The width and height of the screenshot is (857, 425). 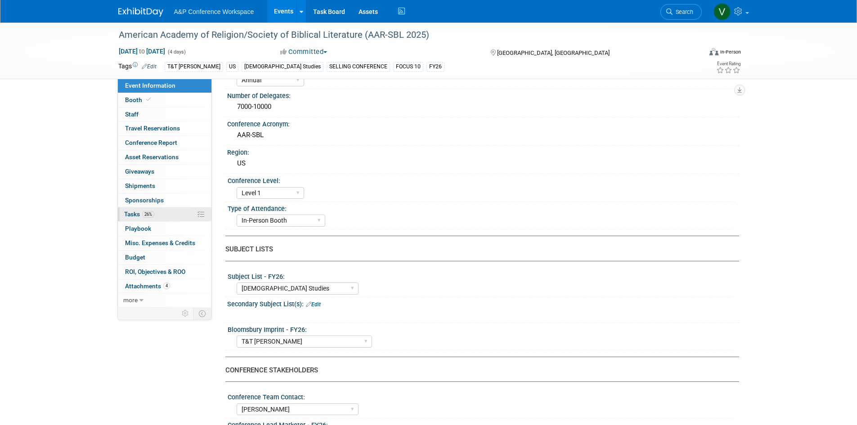 I want to click on span: Sponsorships, so click(x=144, y=200).